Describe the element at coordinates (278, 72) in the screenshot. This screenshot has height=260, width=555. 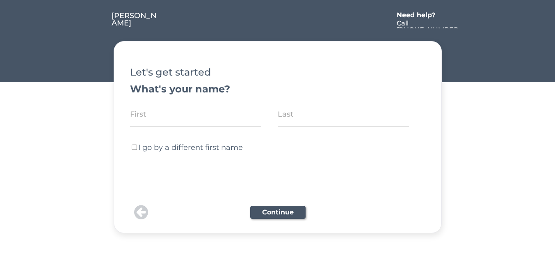
I see `div: Let's get started` at that location.